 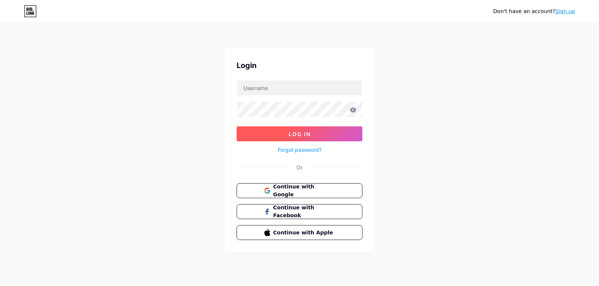 I want to click on span: Continue with Apple, so click(x=304, y=233).